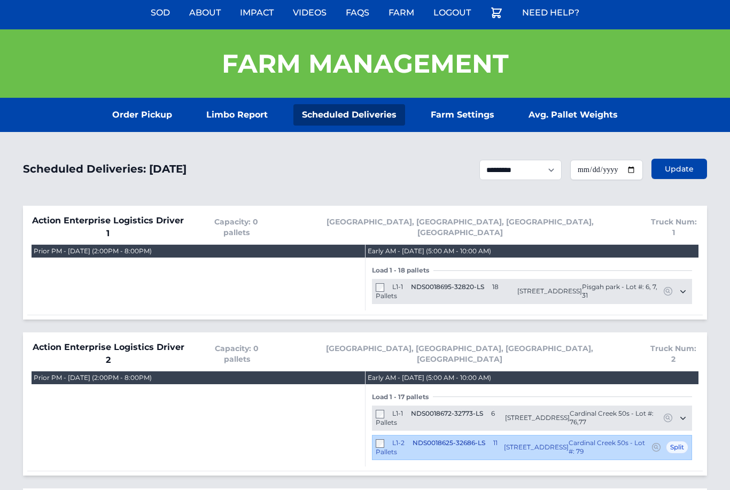 The image size is (730, 490). Describe the element at coordinates (550, 13) in the screenshot. I see `a: Need Help?` at that location.